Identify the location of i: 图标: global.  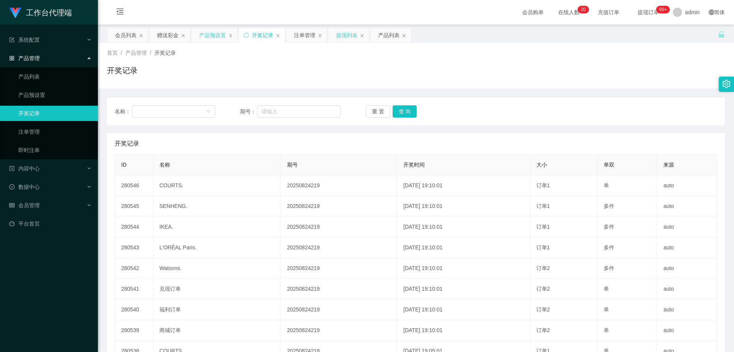
(712, 12).